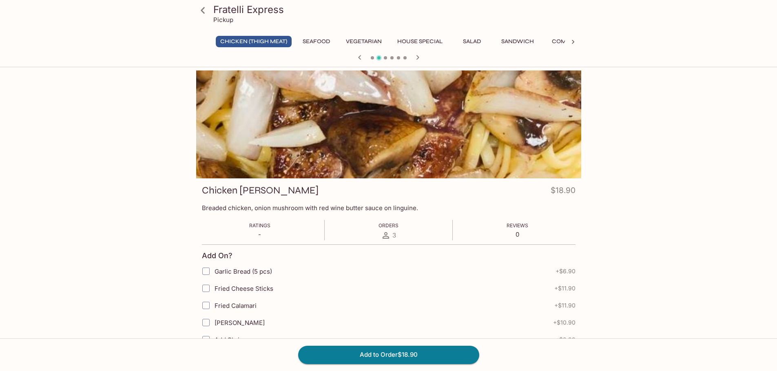 Image resolution: width=777 pixels, height=371 pixels. I want to click on span: Orders, so click(388, 225).